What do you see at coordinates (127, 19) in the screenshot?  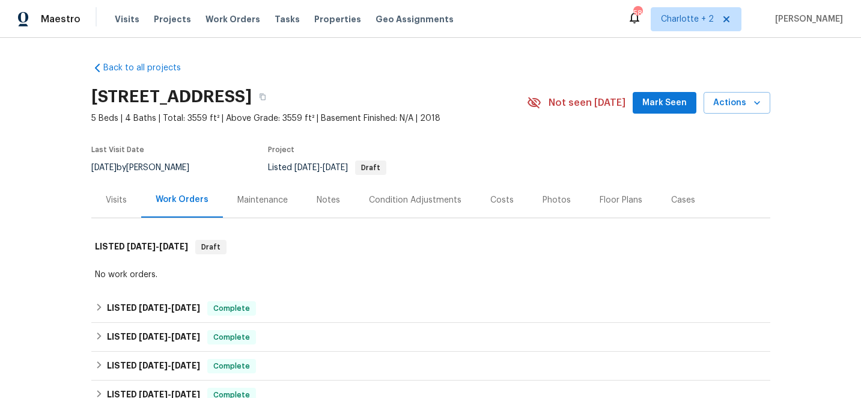 I see `span: Visits` at bounding box center [127, 19].